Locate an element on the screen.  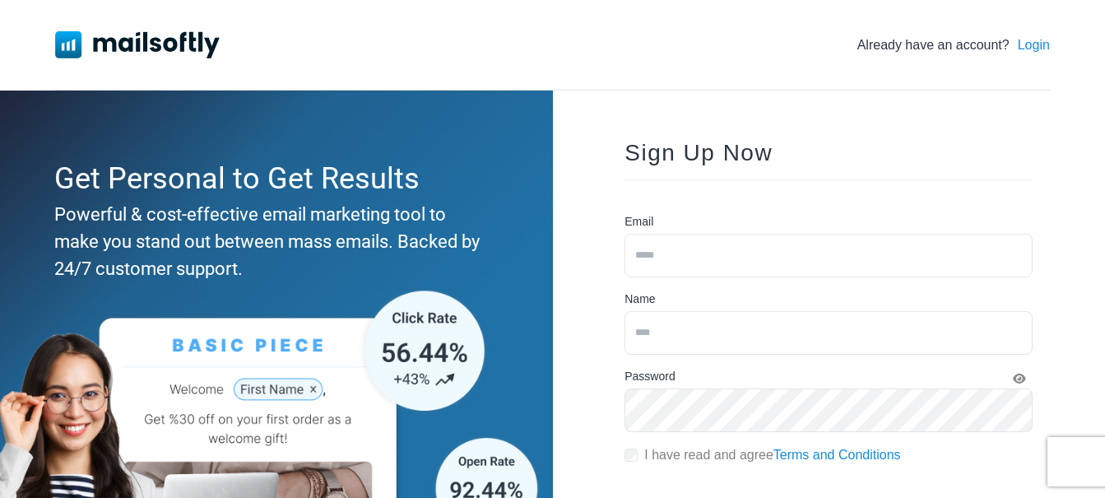
i: Show Password is located at coordinates (1020, 379).